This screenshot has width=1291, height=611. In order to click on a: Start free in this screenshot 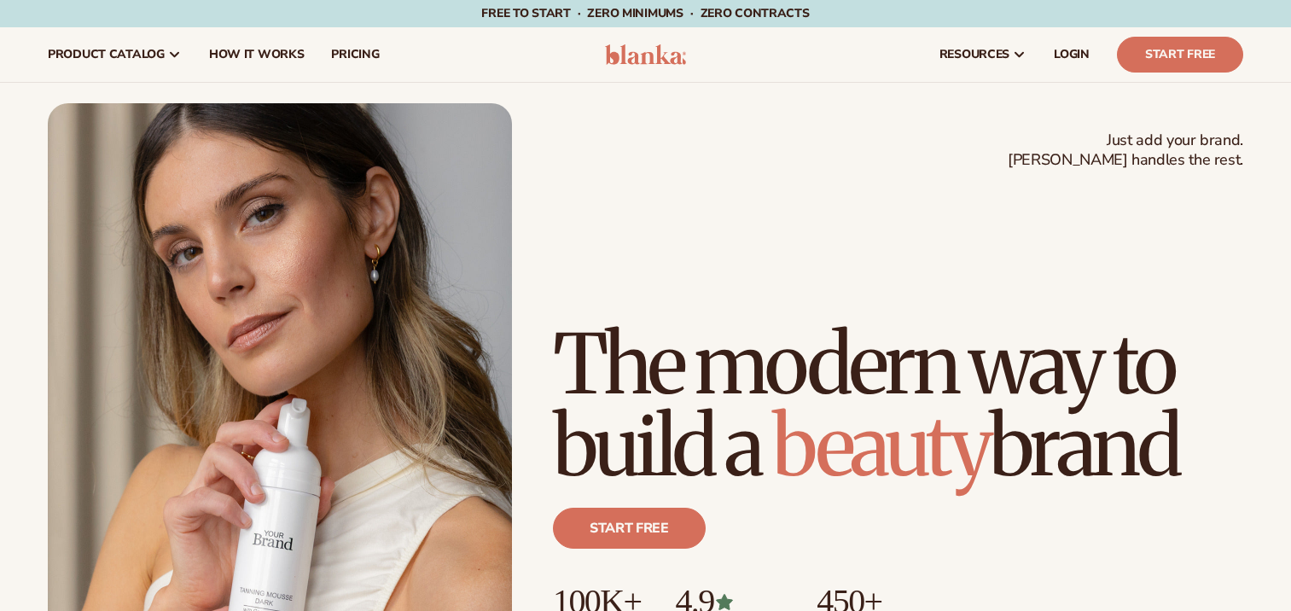, I will do `click(629, 528)`.